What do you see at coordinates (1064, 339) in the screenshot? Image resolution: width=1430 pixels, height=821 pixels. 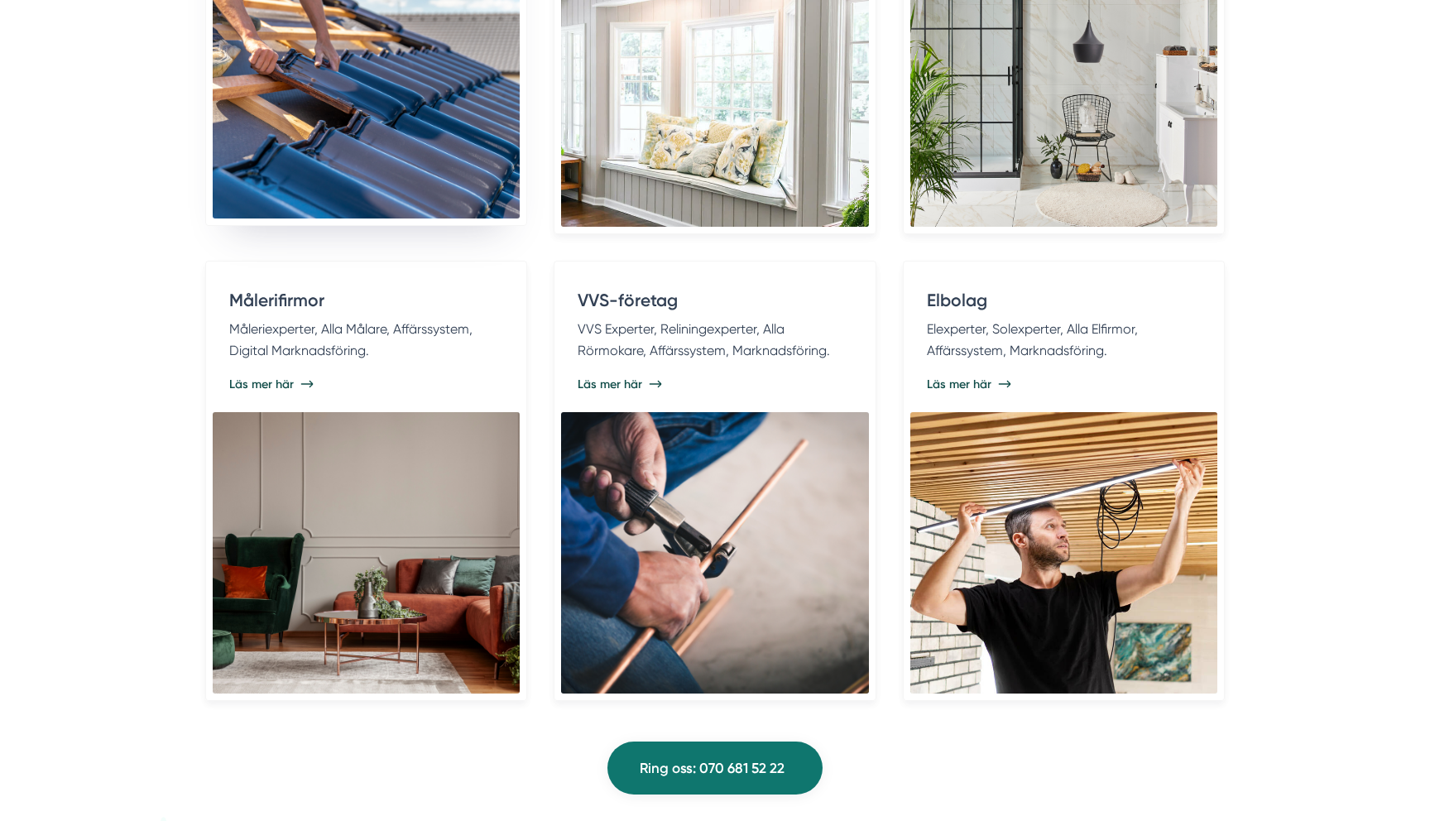 I see `p: Elexperter, Solexperter, Alla Elfirmor, Affärssystem, Marknadsföring.` at bounding box center [1064, 339].